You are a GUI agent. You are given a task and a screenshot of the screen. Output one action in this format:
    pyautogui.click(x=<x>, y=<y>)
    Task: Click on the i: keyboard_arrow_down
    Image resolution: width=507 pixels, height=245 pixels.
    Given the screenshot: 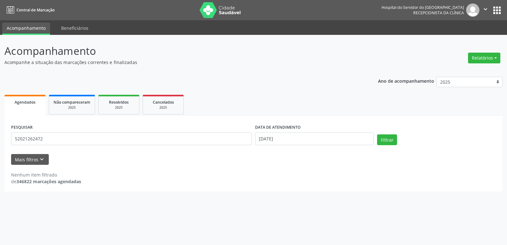 What is the action you would take?
    pyautogui.click(x=42, y=160)
    